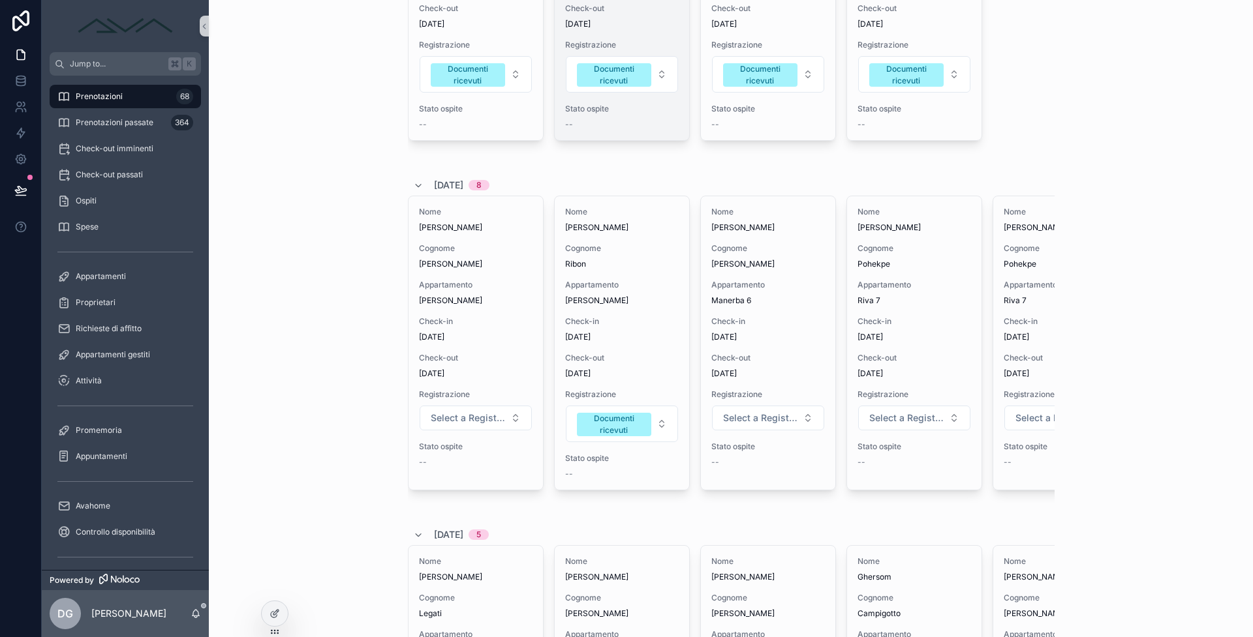 The image size is (1253, 637). What do you see at coordinates (115, 532) in the screenshot?
I see `span: Controllo disponibilità` at bounding box center [115, 532].